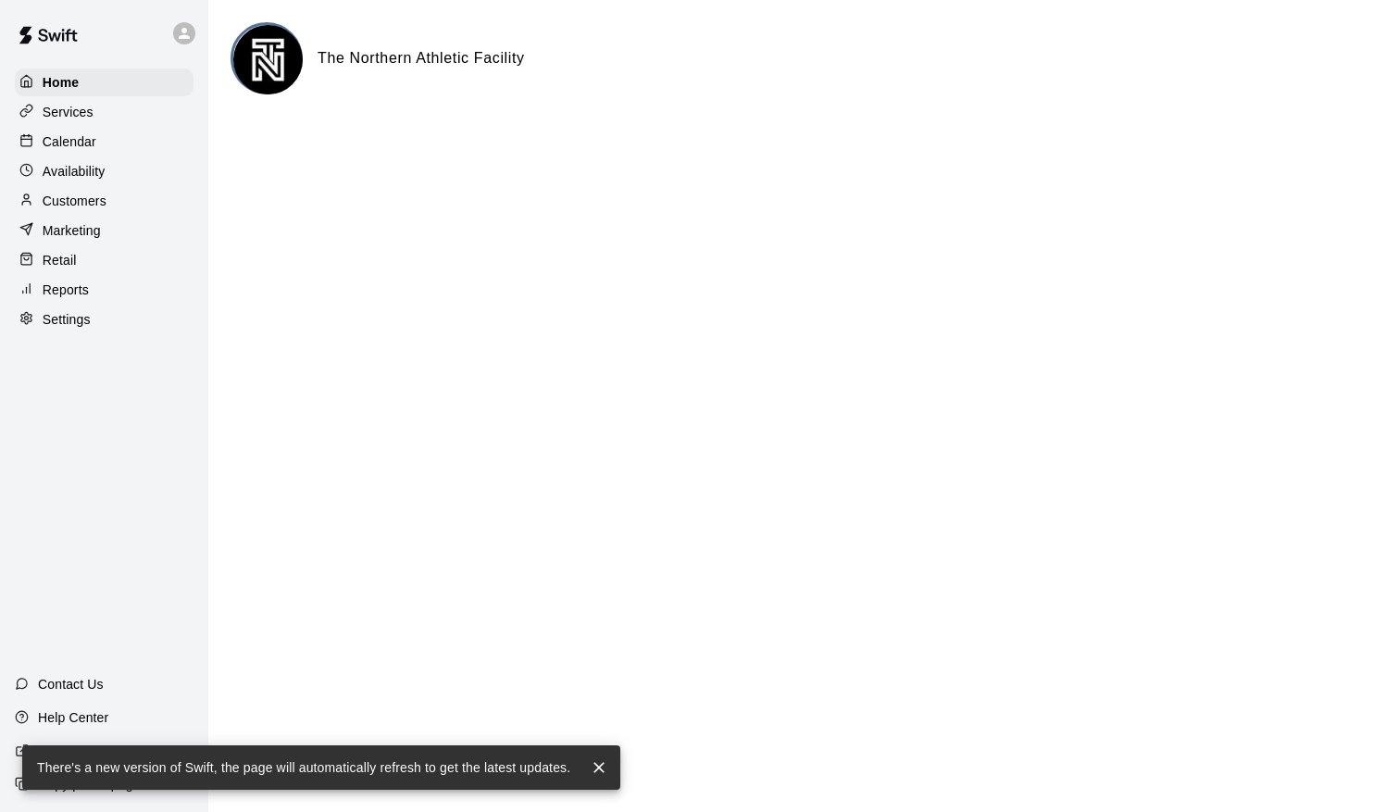 This screenshot has width=1385, height=812. What do you see at coordinates (104, 290) in the screenshot?
I see `a: Reports` at bounding box center [104, 290].